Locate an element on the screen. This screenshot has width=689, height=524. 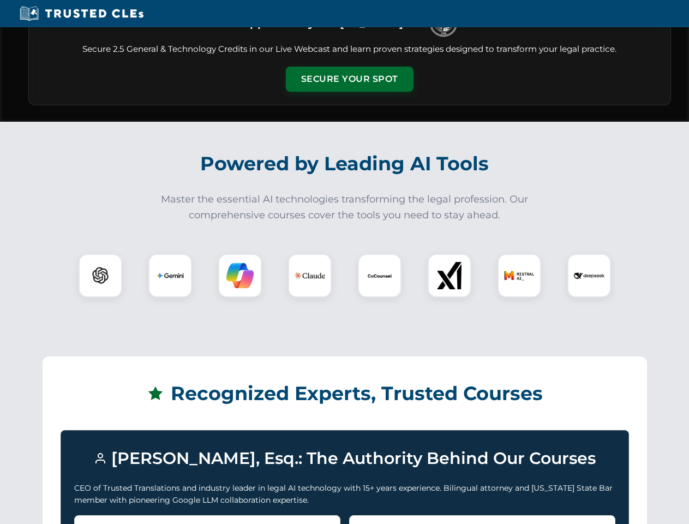
div: Gemini is located at coordinates (170, 275).